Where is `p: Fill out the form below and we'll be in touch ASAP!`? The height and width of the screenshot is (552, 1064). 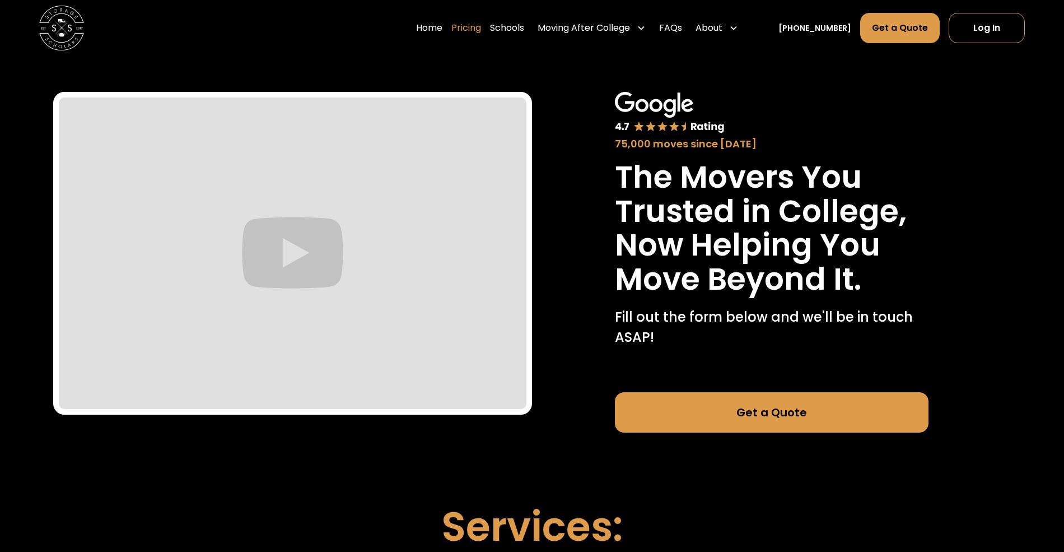
p: Fill out the form below and we'll be in touch ASAP! is located at coordinates (772, 327).